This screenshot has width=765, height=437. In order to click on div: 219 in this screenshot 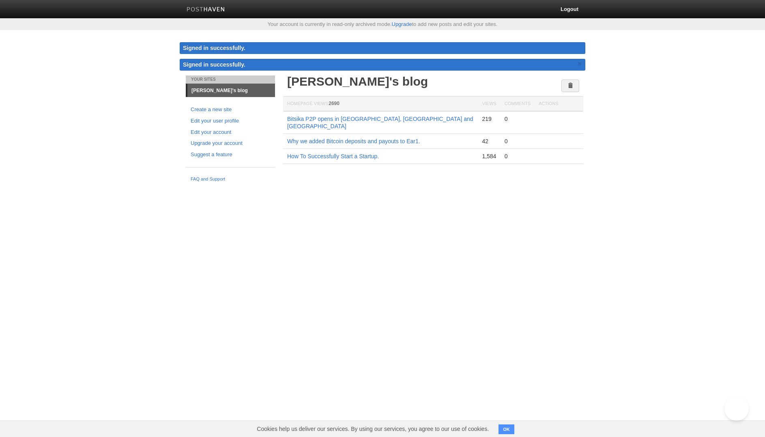, I will do `click(489, 119)`.